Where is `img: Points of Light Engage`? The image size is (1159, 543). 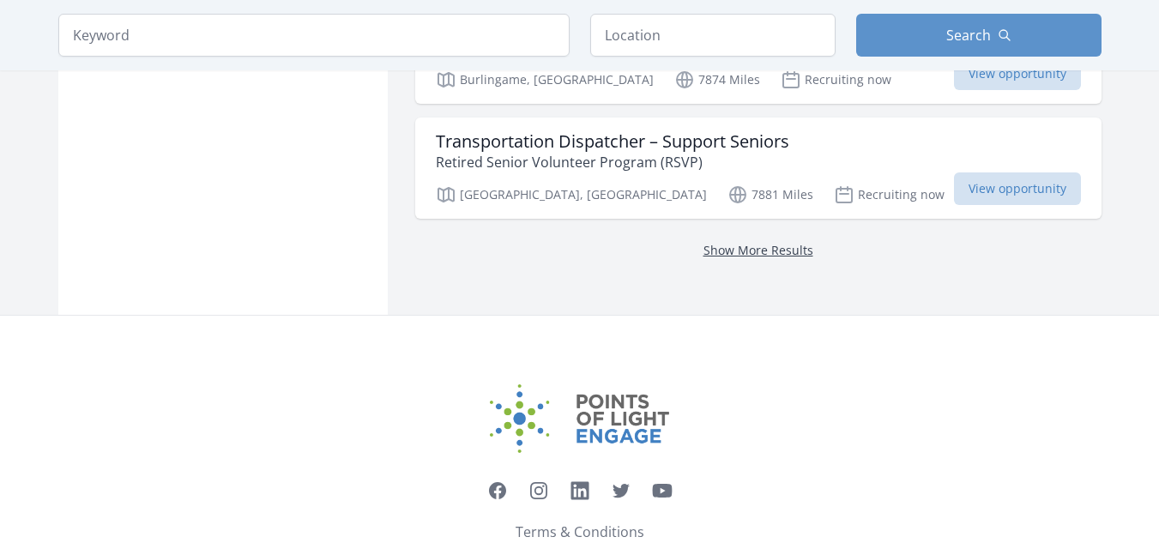
img: Points of Light Engage is located at coordinates (580, 419).